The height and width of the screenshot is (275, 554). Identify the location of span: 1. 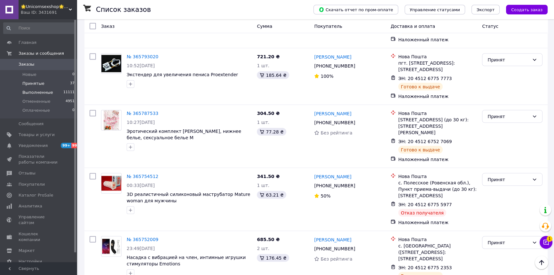
(549, 238).